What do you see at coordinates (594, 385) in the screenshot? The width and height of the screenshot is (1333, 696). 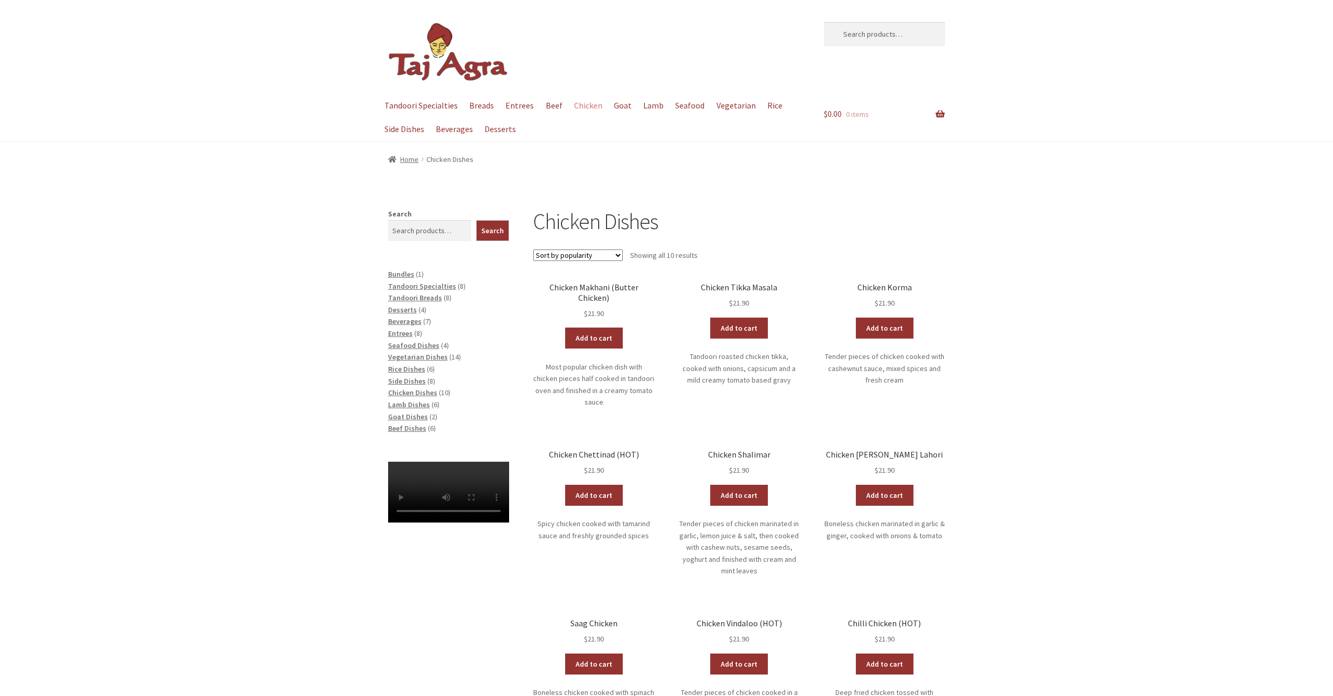 I see `p: Most popular chicken dish with chicken pieces half cooked in tandoori oven and finished in a crea...` at bounding box center [594, 385].